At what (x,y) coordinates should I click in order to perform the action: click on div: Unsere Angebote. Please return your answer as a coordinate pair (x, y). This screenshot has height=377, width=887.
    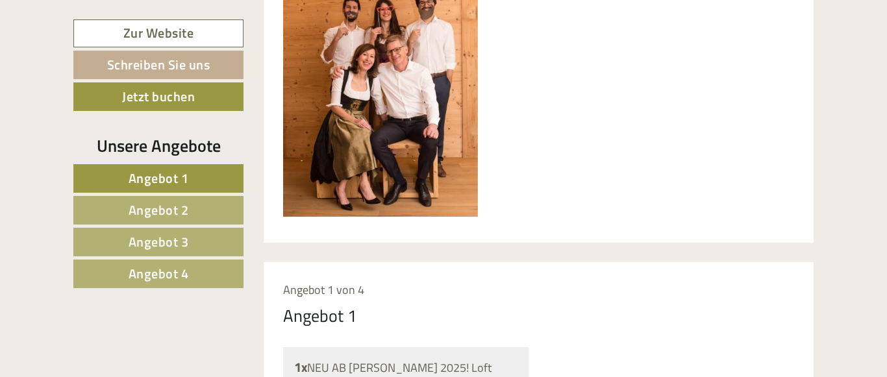
    Looking at the image, I should click on (158, 145).